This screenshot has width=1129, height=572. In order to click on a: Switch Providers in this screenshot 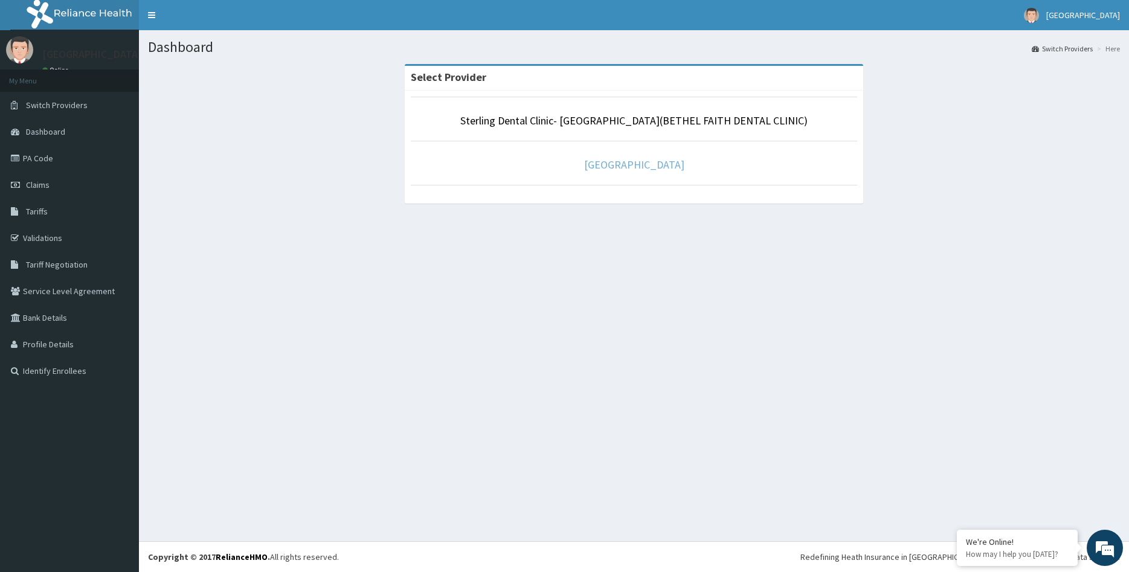, I will do `click(1061, 48)`.